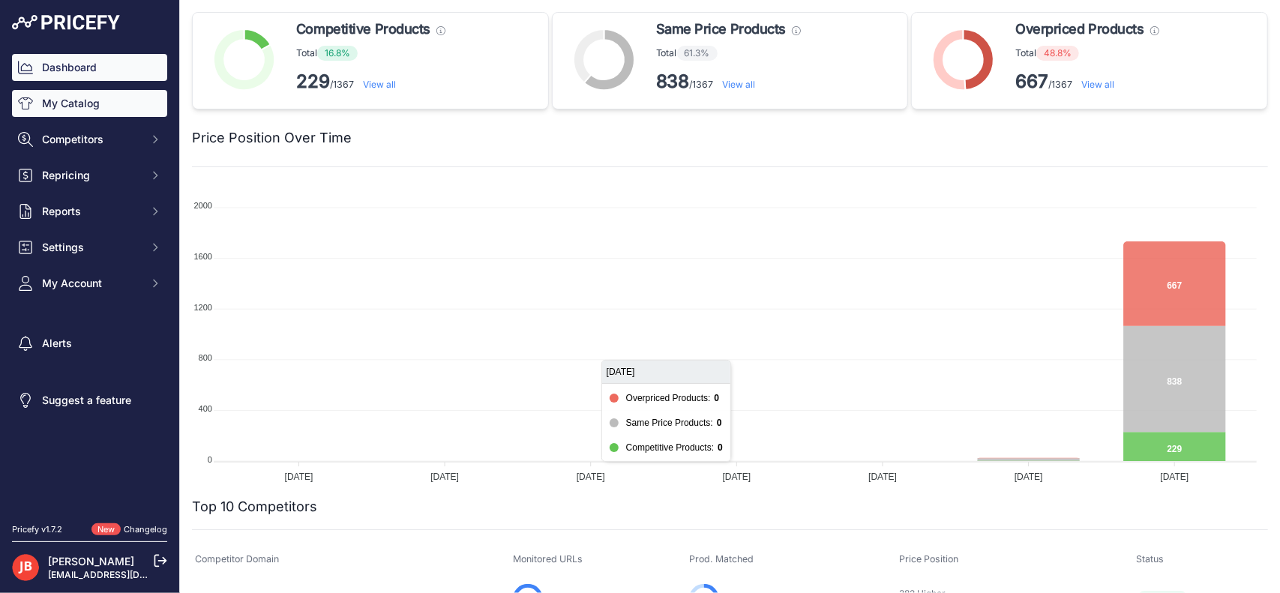 The width and height of the screenshot is (1280, 593). Describe the element at coordinates (91, 248) in the screenshot. I see `span: Settings` at that location.